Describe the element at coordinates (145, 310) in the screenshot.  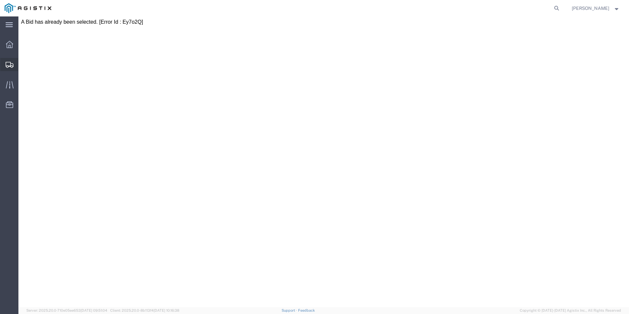
I see `span: Client: 2025.20.0-8b113f4` at that location.